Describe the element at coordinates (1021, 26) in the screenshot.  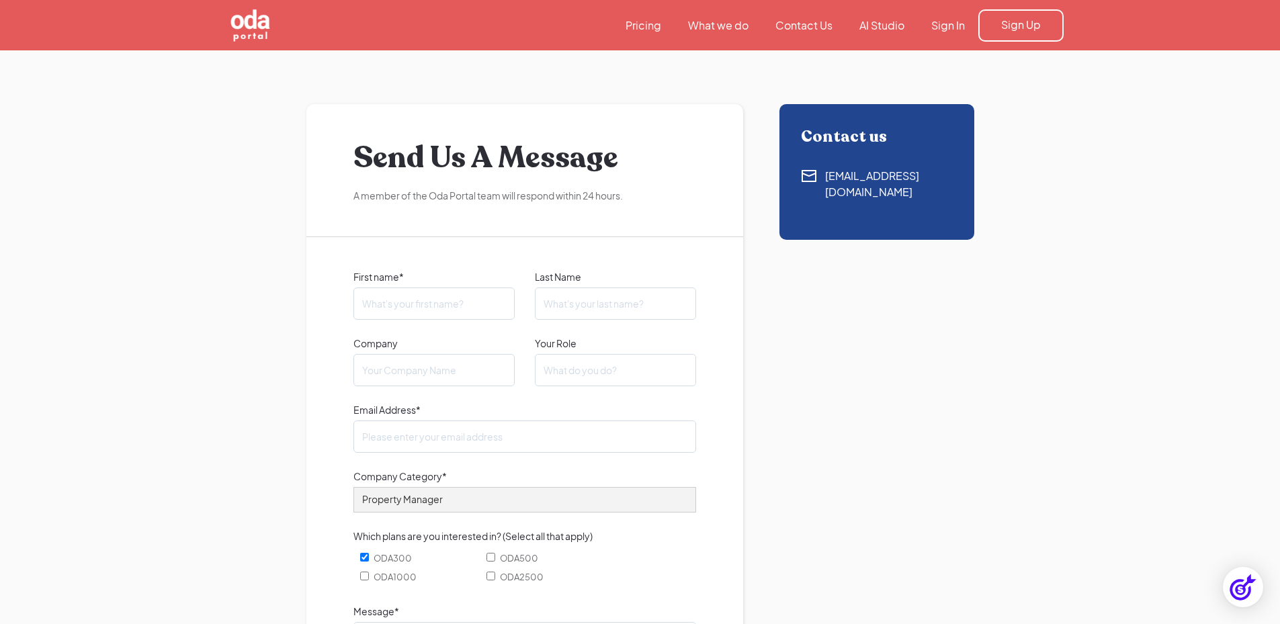
I see `a: Sign Up` at that location.